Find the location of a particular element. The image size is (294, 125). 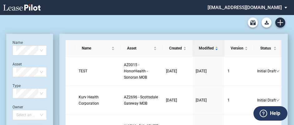

th: Modified is located at coordinates (209, 48).